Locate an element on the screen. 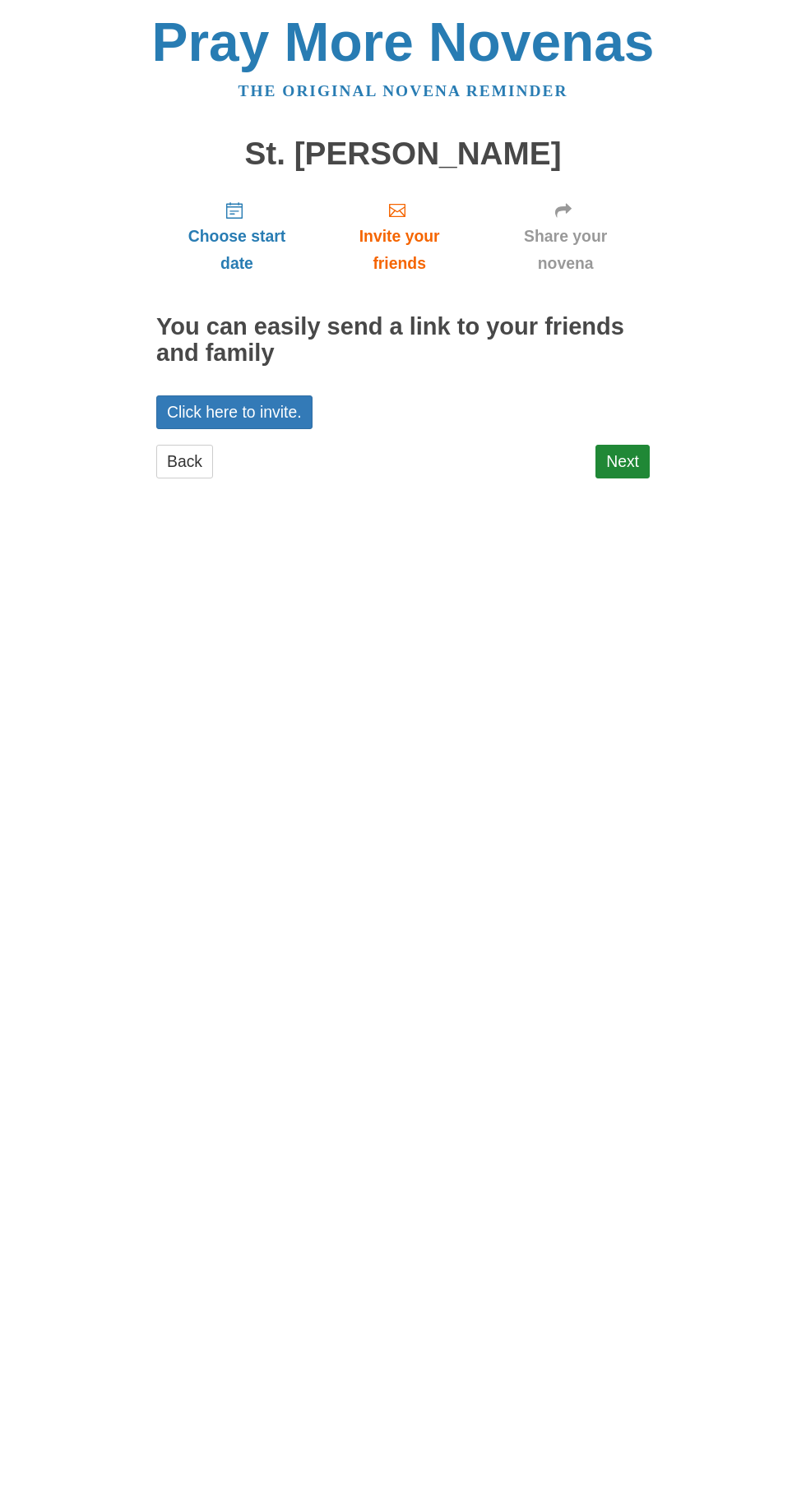 The height and width of the screenshot is (1497, 806). a: The original novena reminder is located at coordinates (403, 90).